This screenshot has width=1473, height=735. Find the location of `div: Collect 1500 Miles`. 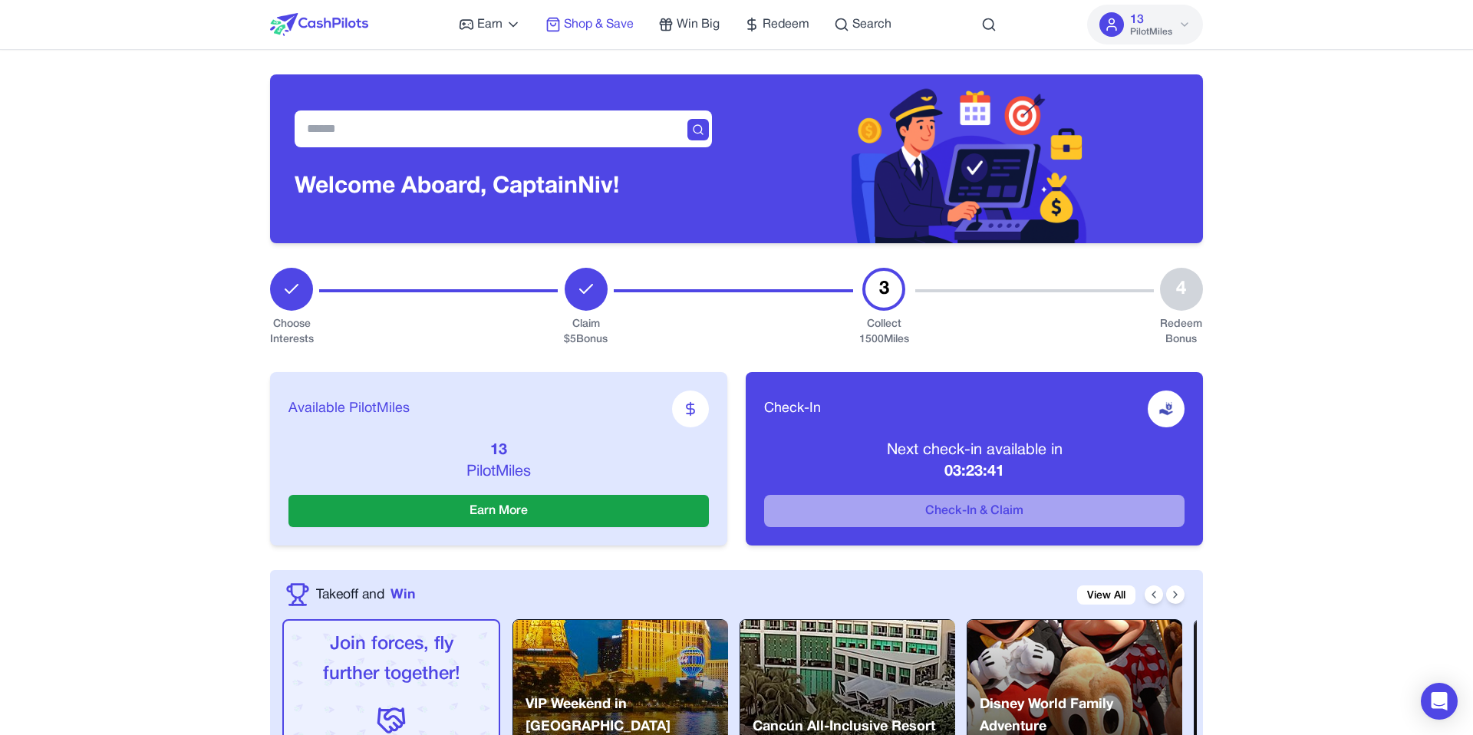

div: Collect 1500 Miles is located at coordinates (884, 332).